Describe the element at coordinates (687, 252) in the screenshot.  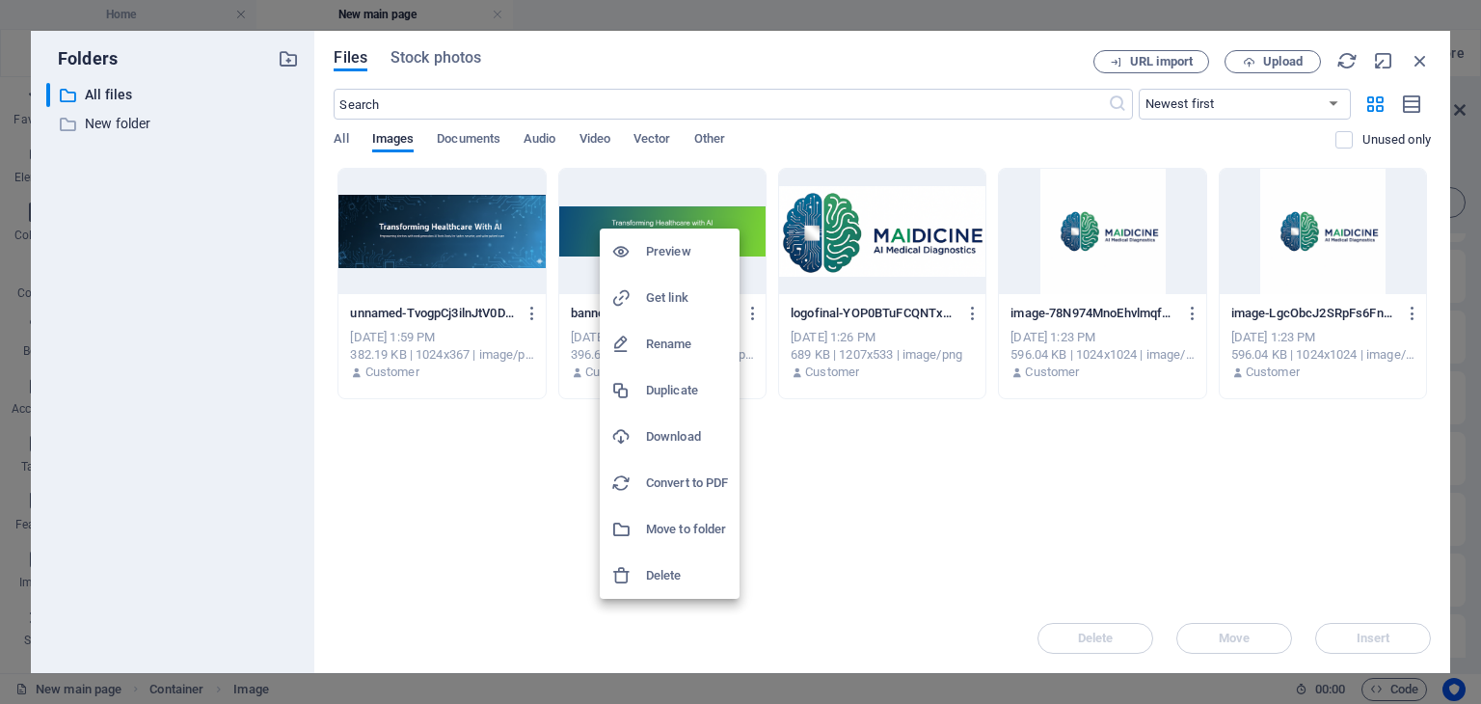
I see `h6: Preview` at that location.